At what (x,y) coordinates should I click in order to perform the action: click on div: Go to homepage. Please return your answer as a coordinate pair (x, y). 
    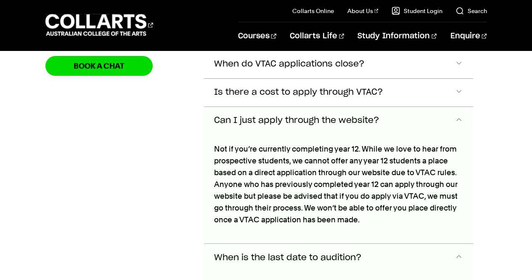
    Looking at the image, I should click on (99, 25).